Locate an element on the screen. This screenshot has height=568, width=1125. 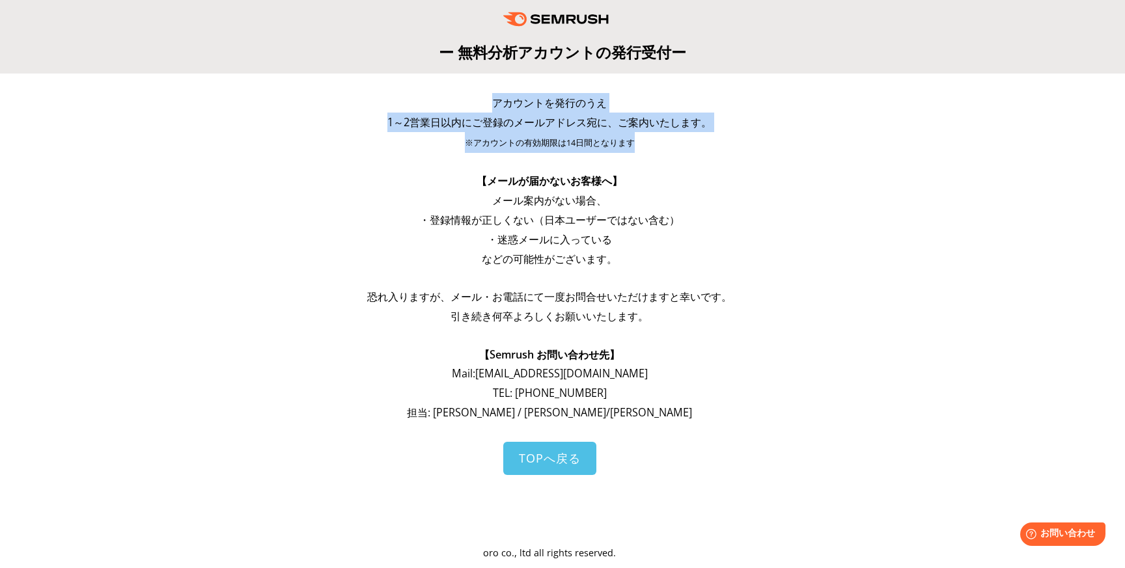
a: TOPへ戻る is located at coordinates (549, 458).